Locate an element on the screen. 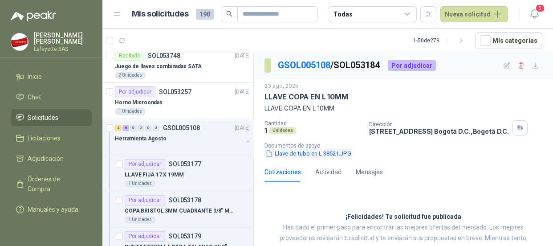 The width and height of the screenshot is (553, 246). a: Manuales y ayuda is located at coordinates (51, 209).